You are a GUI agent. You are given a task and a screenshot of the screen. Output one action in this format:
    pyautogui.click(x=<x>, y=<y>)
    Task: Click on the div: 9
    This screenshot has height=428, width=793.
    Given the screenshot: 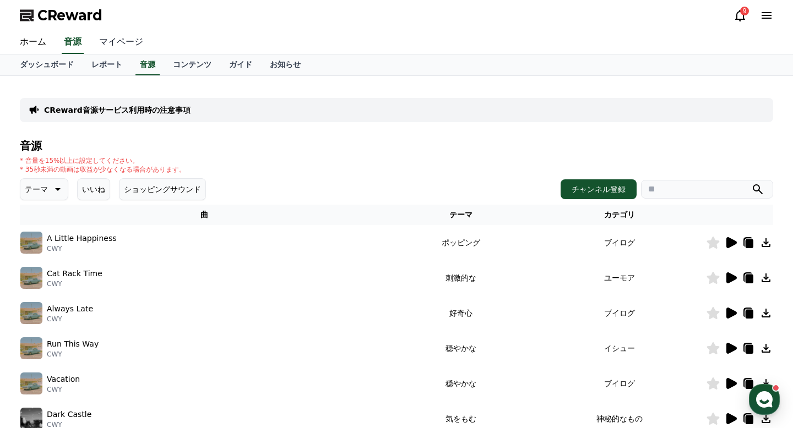 What is the action you would take?
    pyautogui.click(x=744, y=11)
    